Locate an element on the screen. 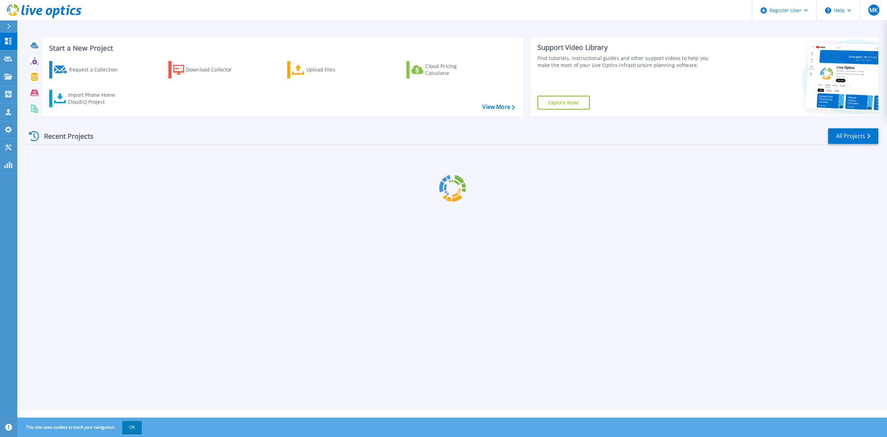 This screenshot has height=437, width=887. h3: Start a New Project is located at coordinates (282, 48).